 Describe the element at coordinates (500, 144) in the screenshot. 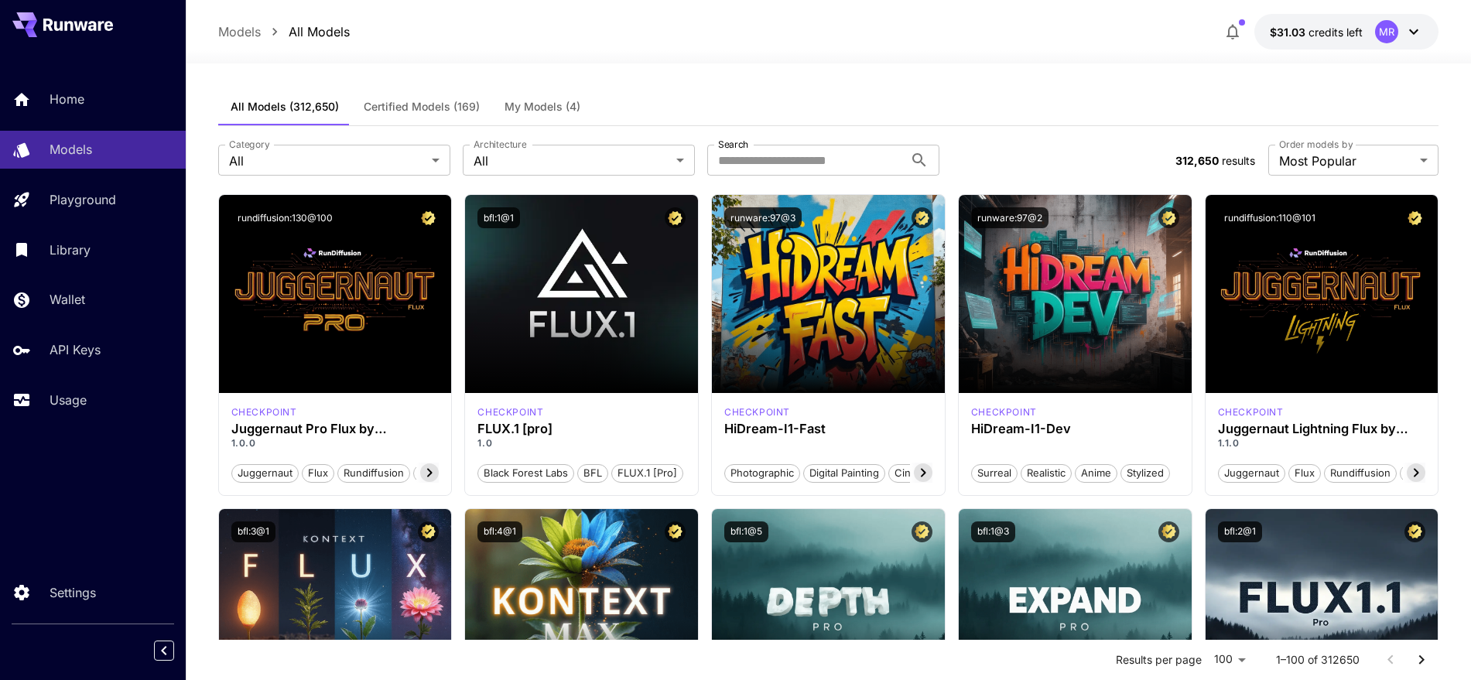

I see `label: Architecture` at that location.